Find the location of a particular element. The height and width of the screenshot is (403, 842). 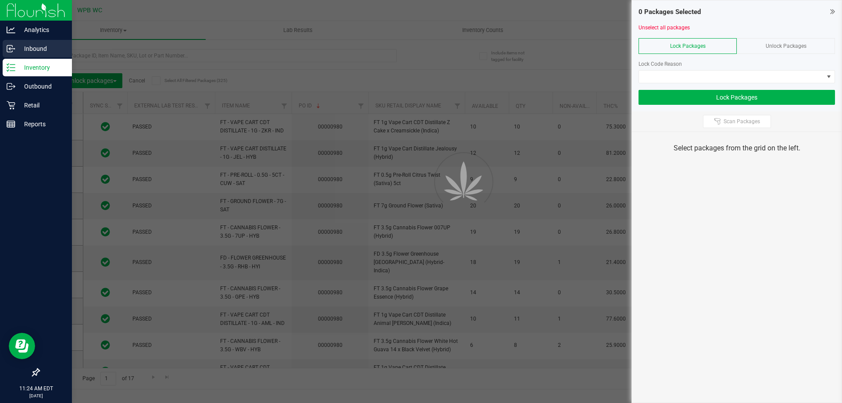

span: Scan Packages is located at coordinates (742, 122).